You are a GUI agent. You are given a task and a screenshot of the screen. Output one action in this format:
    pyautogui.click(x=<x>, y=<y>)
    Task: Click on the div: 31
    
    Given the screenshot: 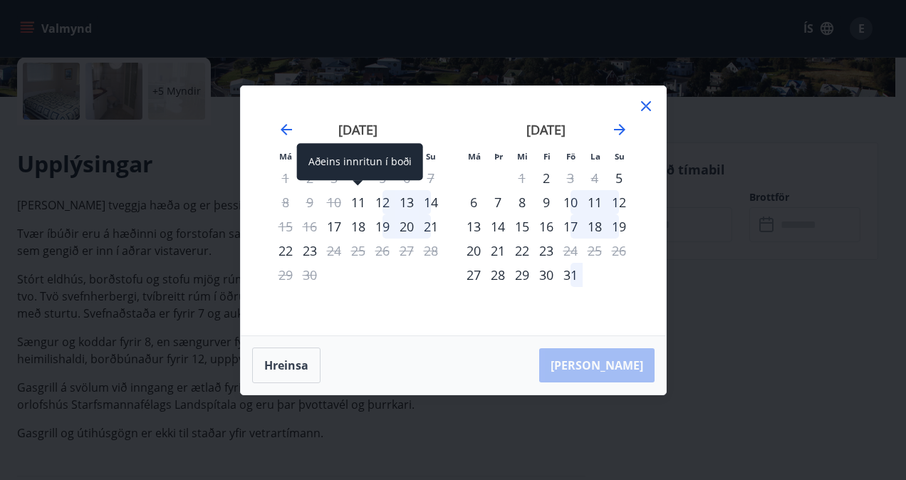 What is the action you would take?
    pyautogui.click(x=570, y=275)
    